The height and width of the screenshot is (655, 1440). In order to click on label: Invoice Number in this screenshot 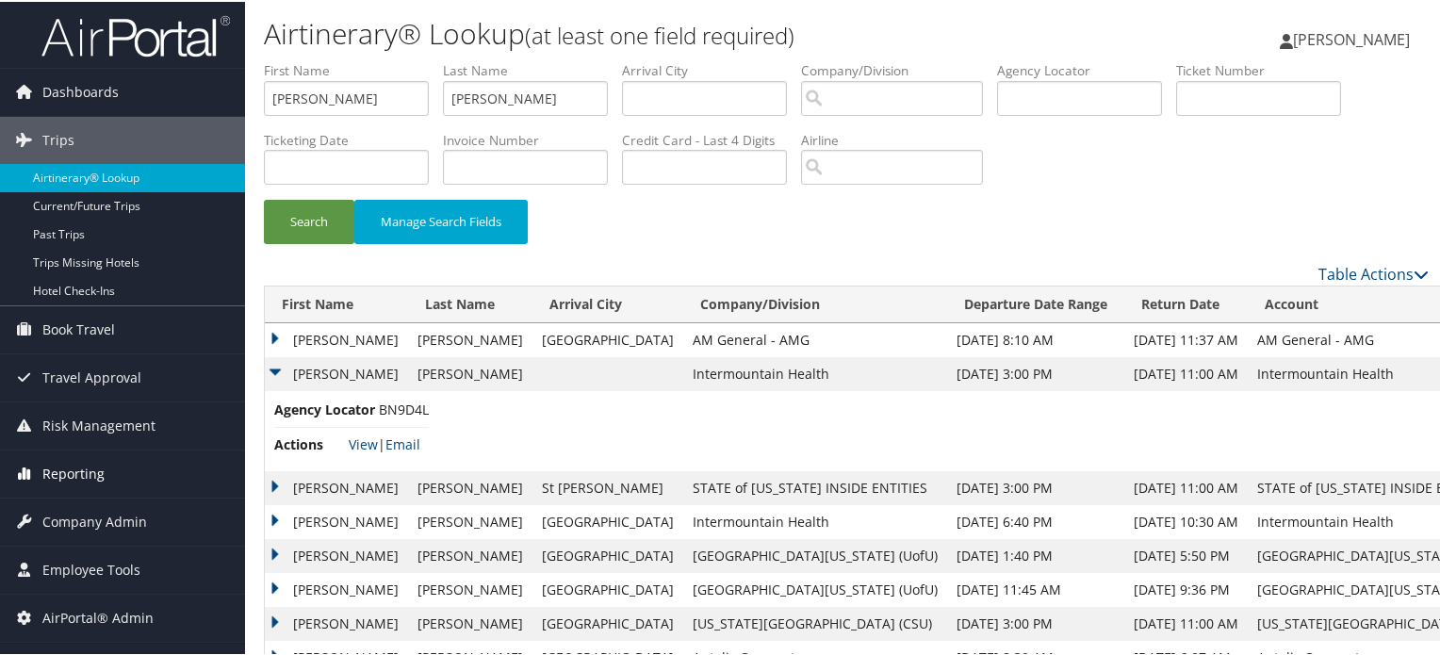, I will do `click(532, 138)`.